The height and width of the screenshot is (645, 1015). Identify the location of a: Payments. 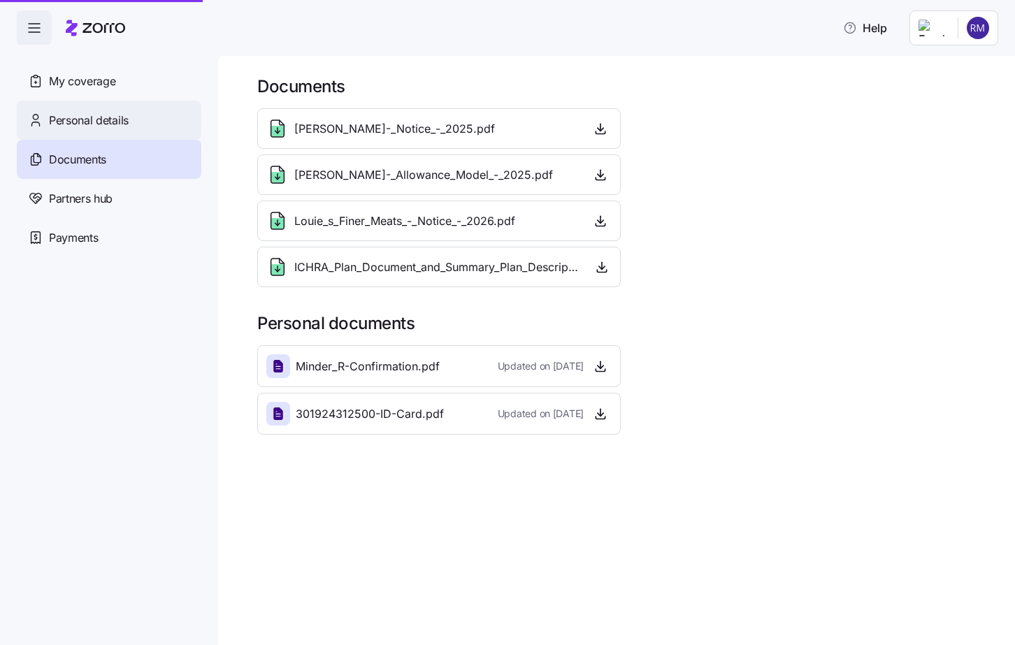
(109, 238).